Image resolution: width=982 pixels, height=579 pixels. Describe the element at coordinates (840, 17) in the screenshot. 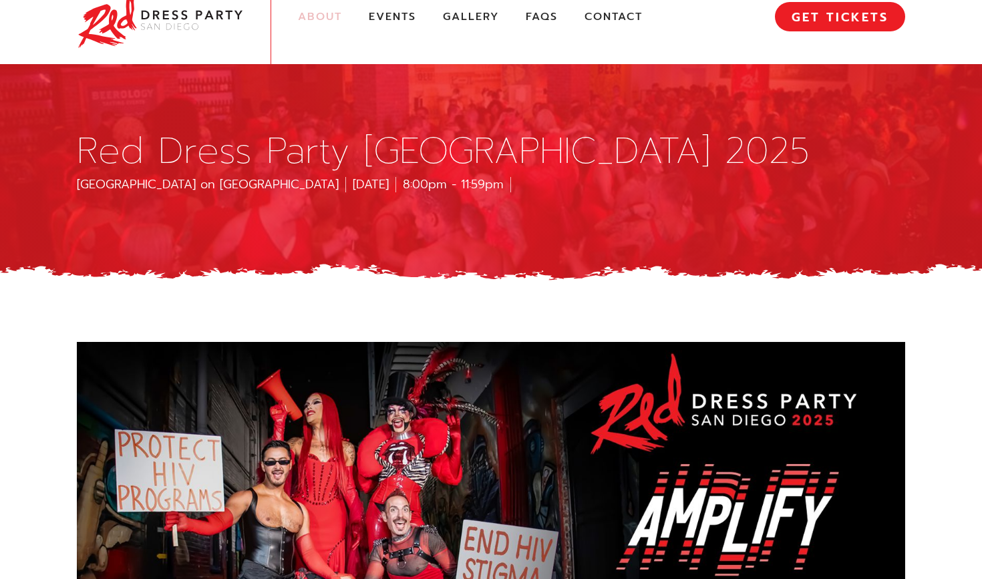

I see `a: GET TICKETS` at that location.